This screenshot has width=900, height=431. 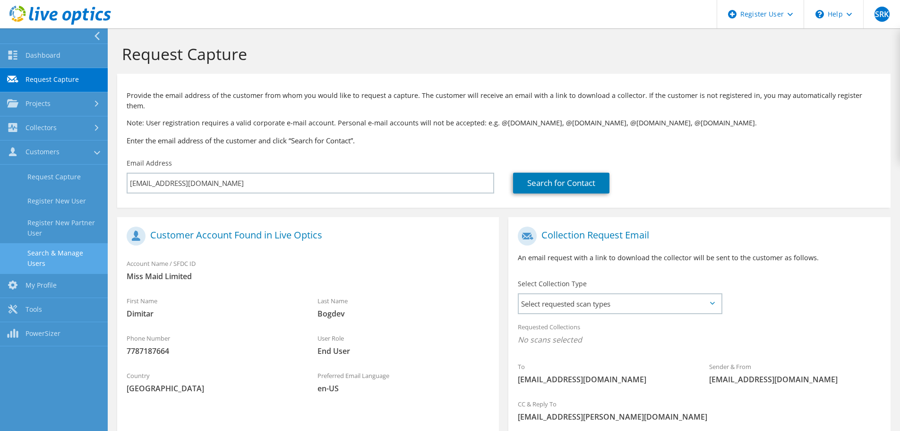 I want to click on p: Provide the email address of the customer from whom you would like to request a capture. The cust..., so click(x=504, y=101).